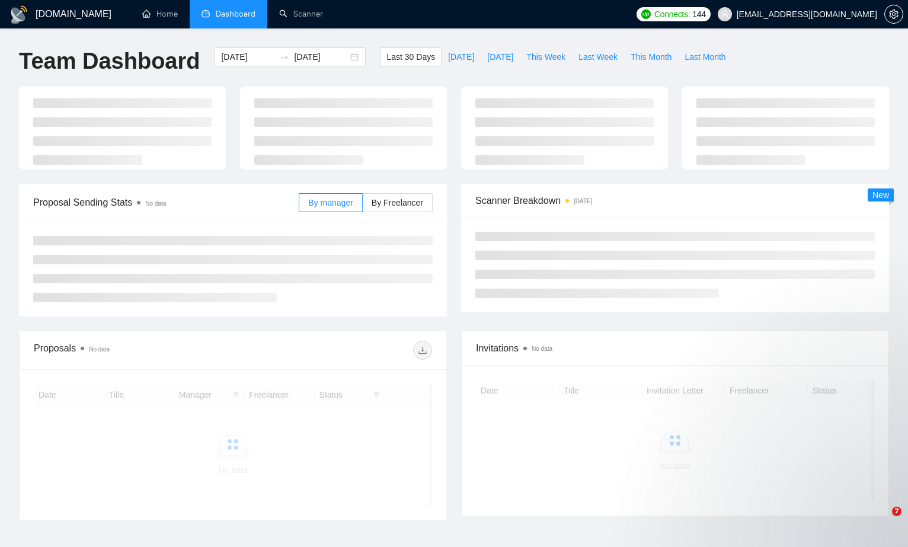 This screenshot has height=547, width=908. I want to click on span: Dashboard, so click(235, 14).